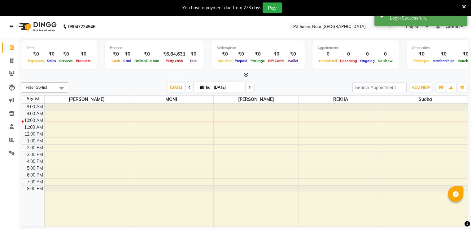 The width and height of the screenshot is (471, 229). What do you see at coordinates (37, 27) in the screenshot?
I see `img: logo` at bounding box center [37, 27].